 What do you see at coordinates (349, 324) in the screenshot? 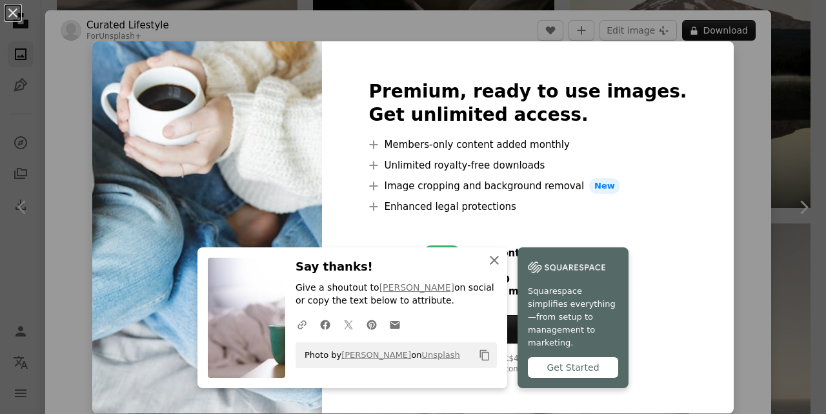
I see `a: Share on Twitter` at bounding box center [349, 324].